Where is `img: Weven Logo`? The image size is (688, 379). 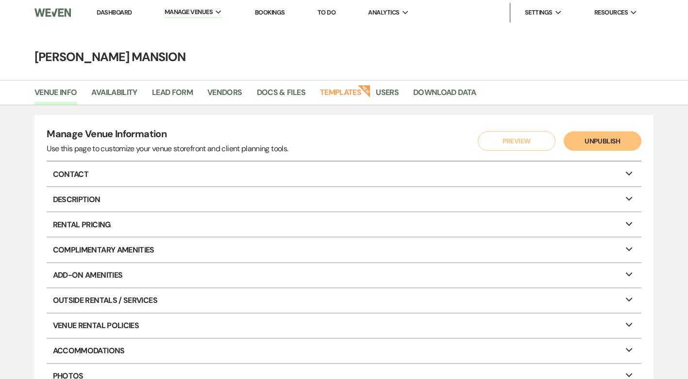
img: Weven Logo is located at coordinates (52, 13).